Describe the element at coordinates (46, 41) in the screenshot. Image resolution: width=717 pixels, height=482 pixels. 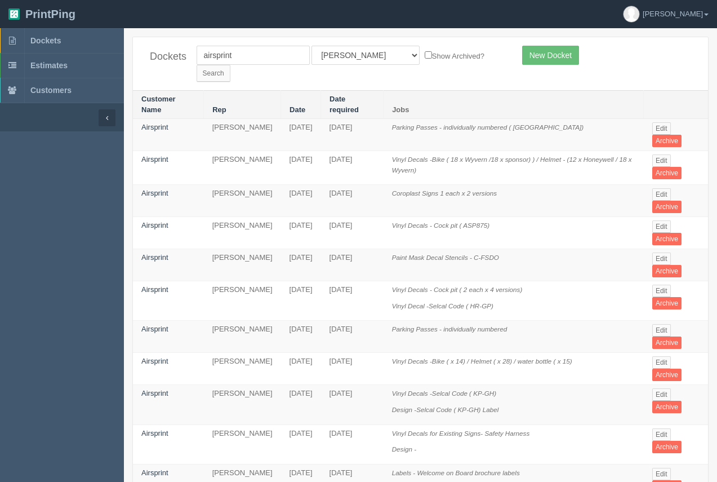
I see `span: Dockets` at that location.